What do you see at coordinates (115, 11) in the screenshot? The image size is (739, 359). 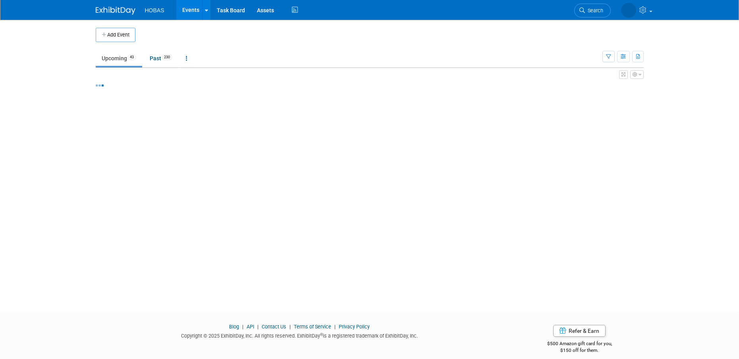 I see `img: ExhibitDay` at bounding box center [115, 11].